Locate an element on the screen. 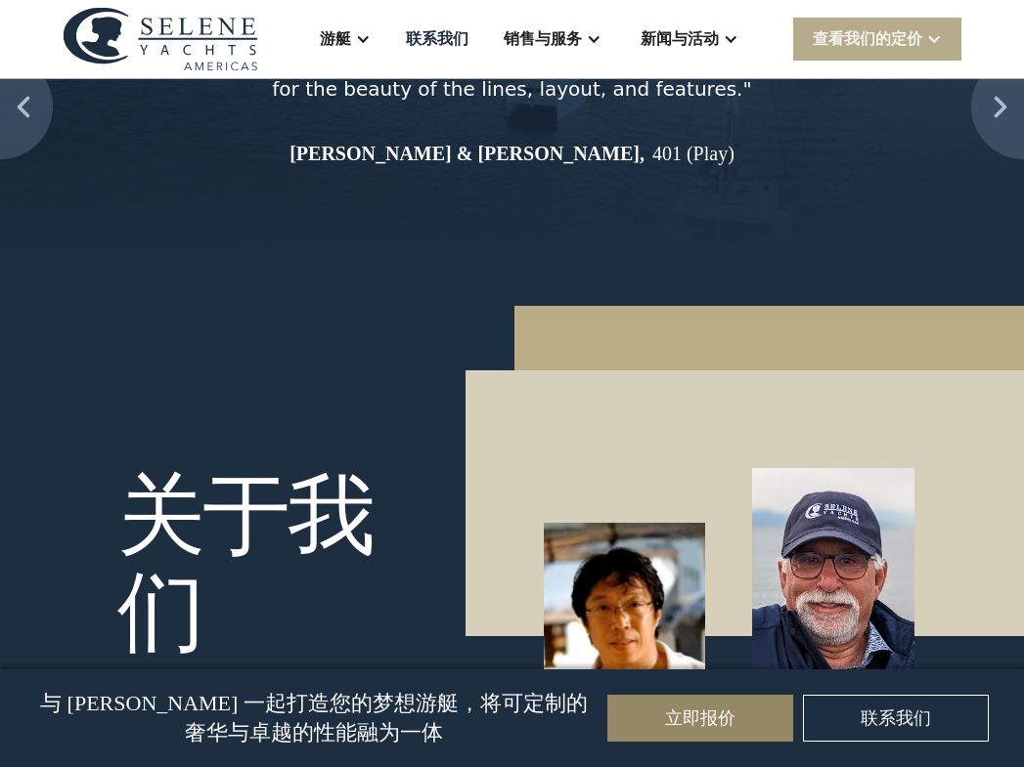 The height and width of the screenshot is (767, 1024). div: 认识团队 is located at coordinates (156, 682).